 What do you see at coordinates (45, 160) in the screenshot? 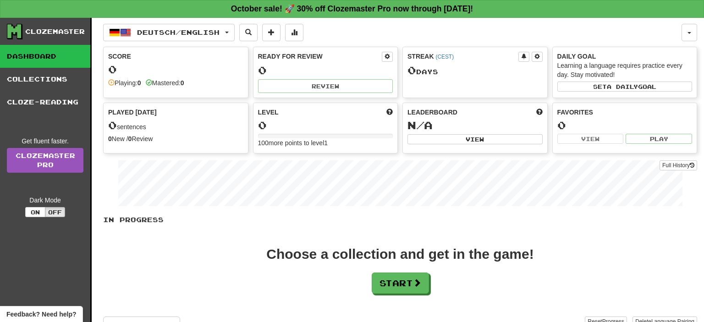
I see `a: ClozemasterPro` at bounding box center [45, 160].